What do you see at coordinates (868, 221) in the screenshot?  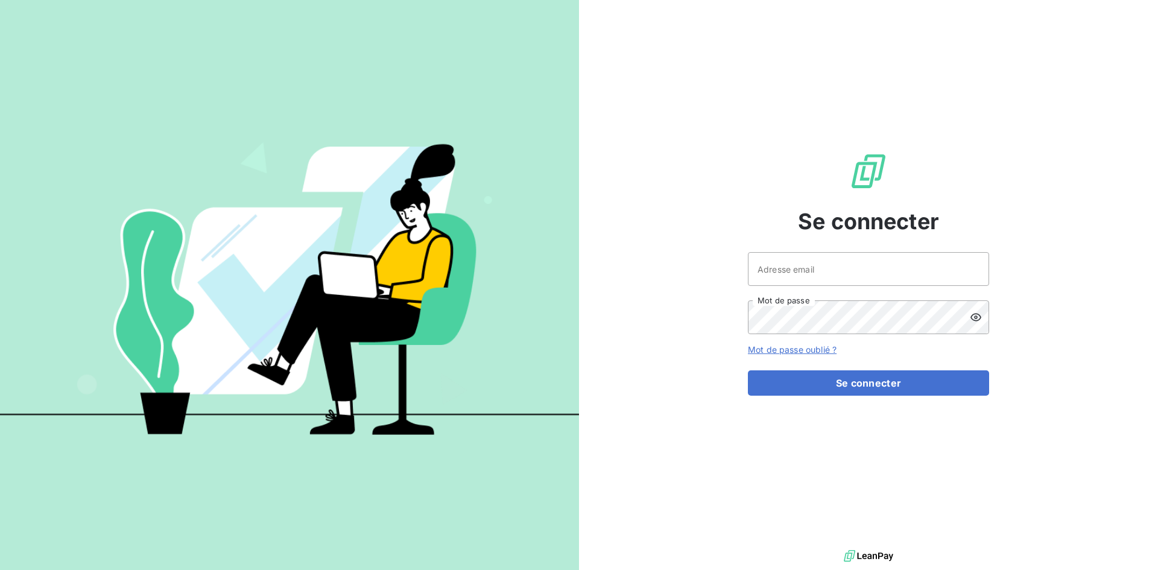 I see `span: Se connecter` at bounding box center [868, 221].